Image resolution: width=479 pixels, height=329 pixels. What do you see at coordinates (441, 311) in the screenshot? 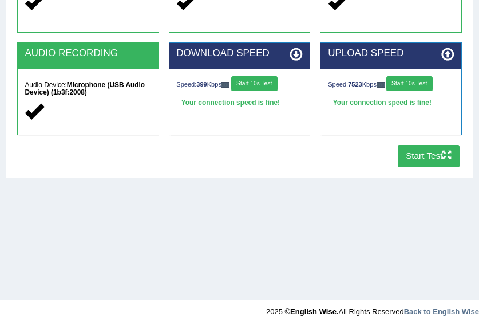
I see `strong: Back to English Wise` at bounding box center [441, 311].